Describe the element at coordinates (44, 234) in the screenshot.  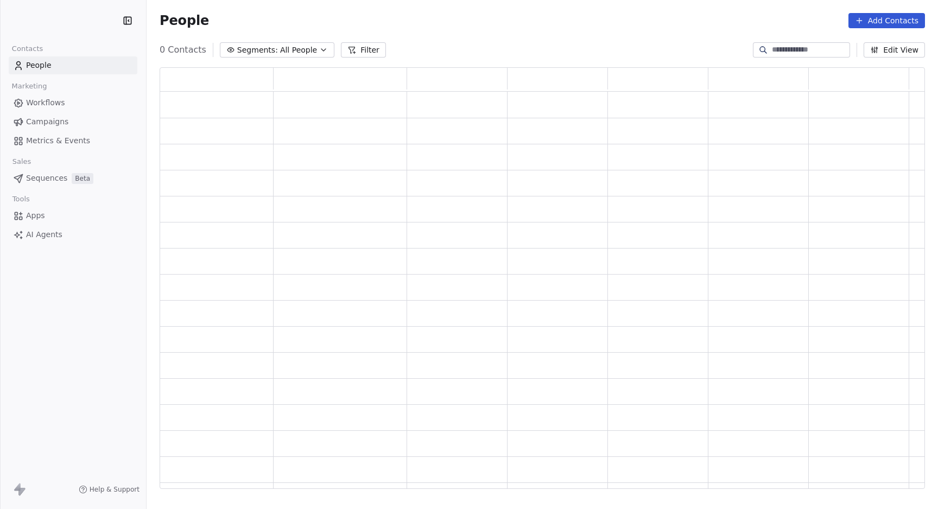
I see `span: AI Agents` at that location.